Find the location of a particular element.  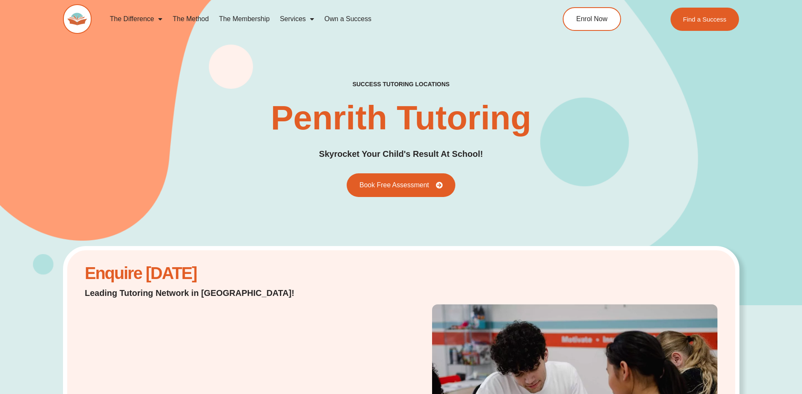

a: The Method is located at coordinates (190, 19).